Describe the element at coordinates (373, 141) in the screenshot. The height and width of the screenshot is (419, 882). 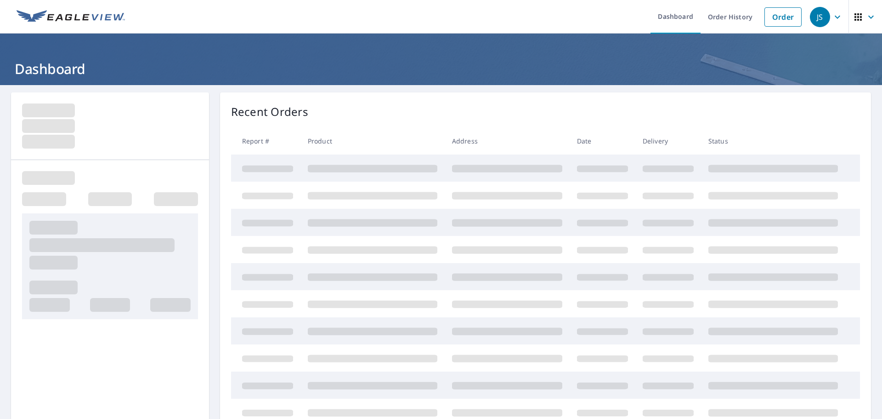
I see `th: Product` at that location.